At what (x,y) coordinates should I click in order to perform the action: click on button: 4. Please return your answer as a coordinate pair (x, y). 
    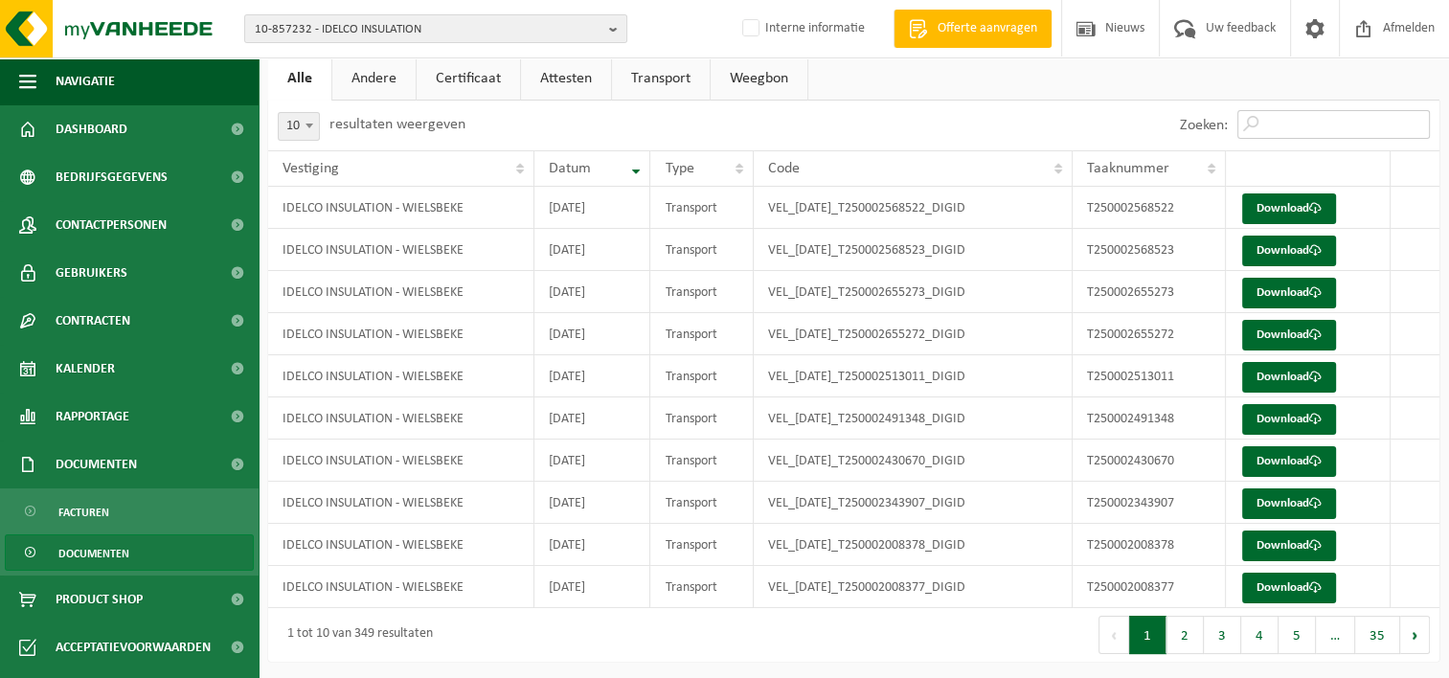
    Looking at the image, I should click on (1259, 635).